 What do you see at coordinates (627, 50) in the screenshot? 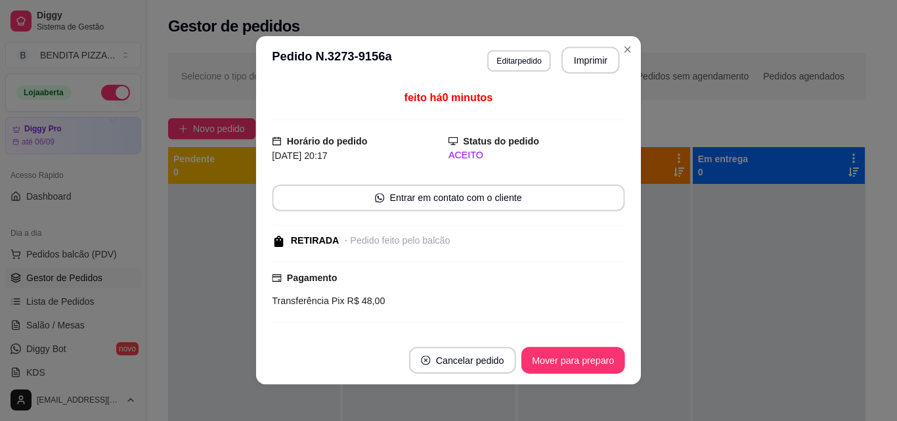
I see `button: Close` at bounding box center [627, 50].